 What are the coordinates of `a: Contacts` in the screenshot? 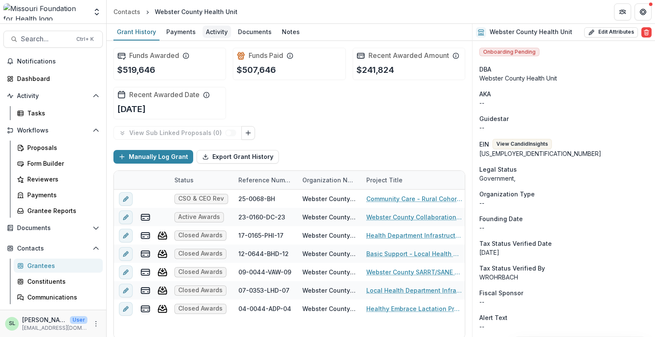 It's located at (127, 12).